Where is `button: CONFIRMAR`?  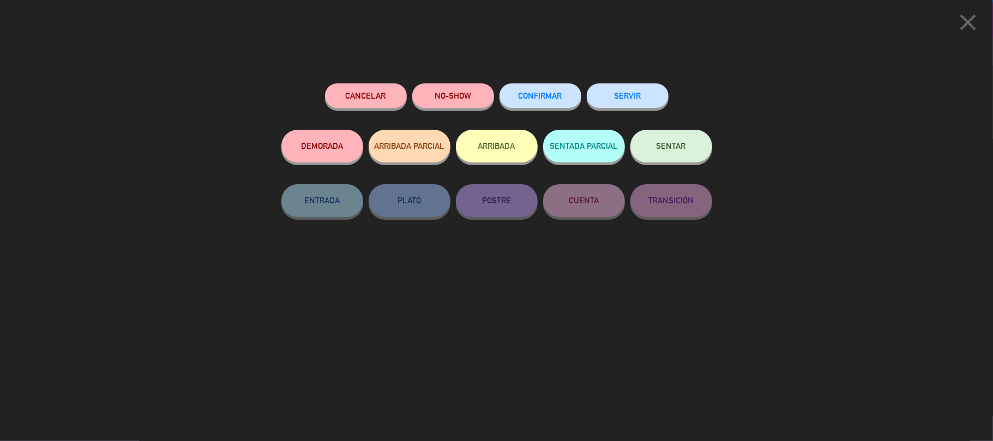 button: CONFIRMAR is located at coordinates (540, 95).